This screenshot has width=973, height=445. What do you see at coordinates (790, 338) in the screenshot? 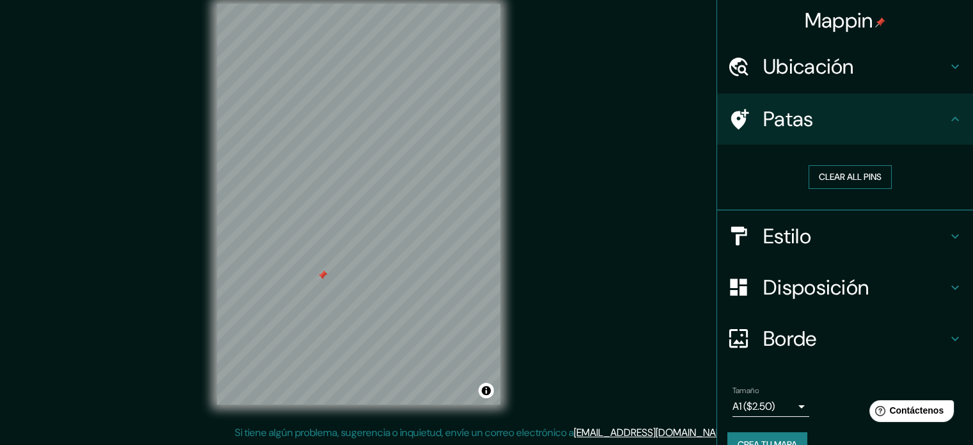
I see `font: Borde` at bounding box center [790, 338].